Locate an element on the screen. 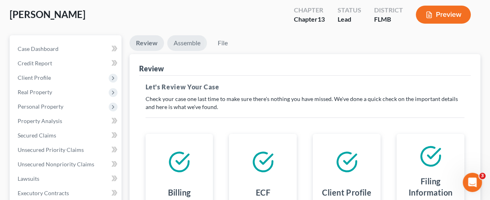 This screenshot has height=200, width=490. a: Case Dashboard is located at coordinates (66, 49).